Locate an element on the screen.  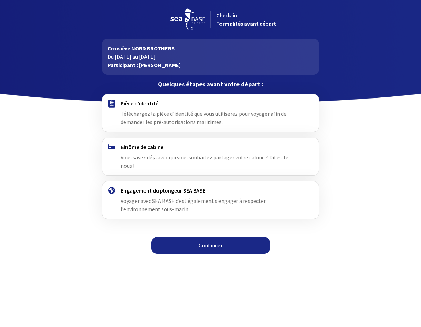
img: binome.svg is located at coordinates (112, 147).